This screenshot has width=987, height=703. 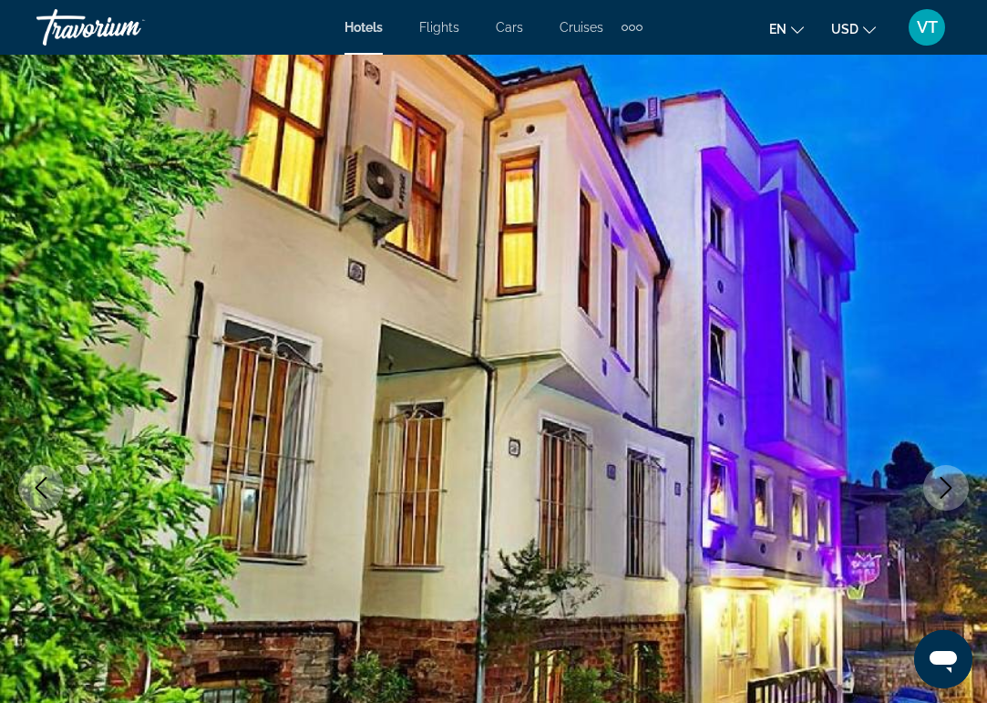 What do you see at coordinates (845, 29) in the screenshot?
I see `span: USD` at bounding box center [845, 29].